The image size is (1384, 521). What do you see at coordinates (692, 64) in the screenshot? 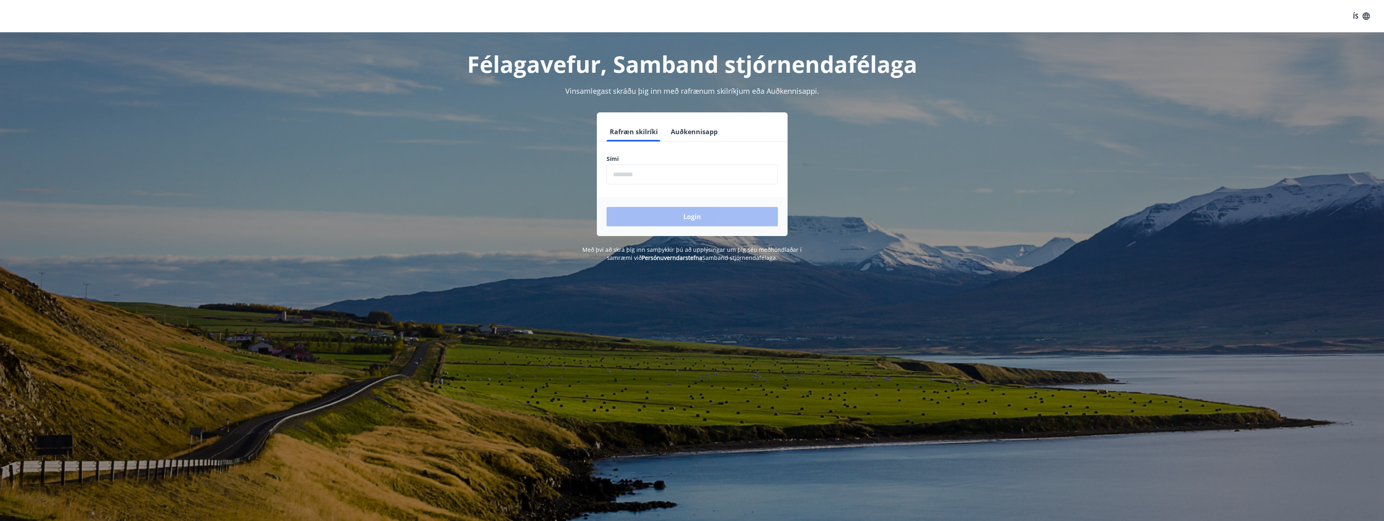
I see `h1: Félagavefur, Samband stjórnendafélaga` at bounding box center [692, 64].